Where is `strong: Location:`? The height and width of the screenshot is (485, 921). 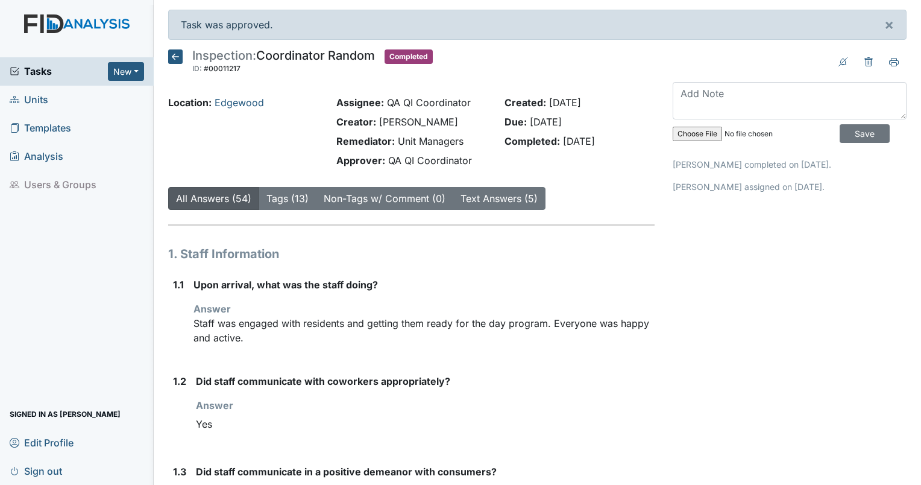
strong: Location: is located at coordinates (190, 102).